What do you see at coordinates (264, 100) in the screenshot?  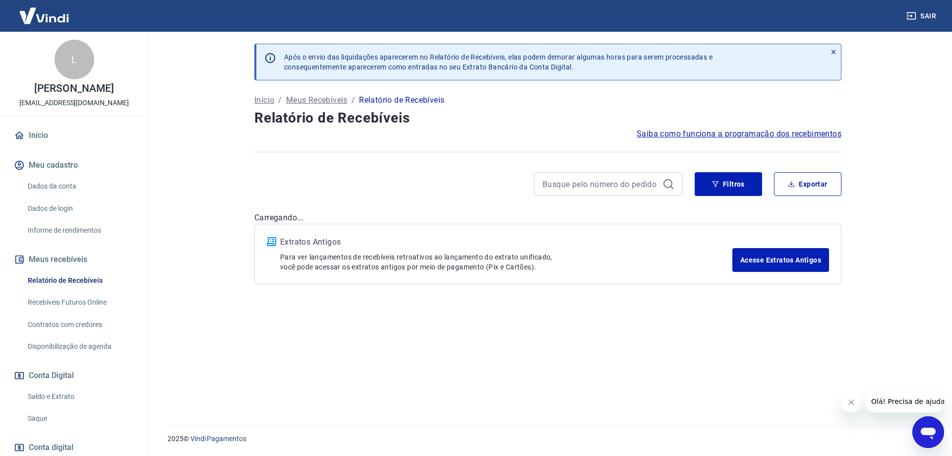 I see `p: Início` at bounding box center [264, 100].